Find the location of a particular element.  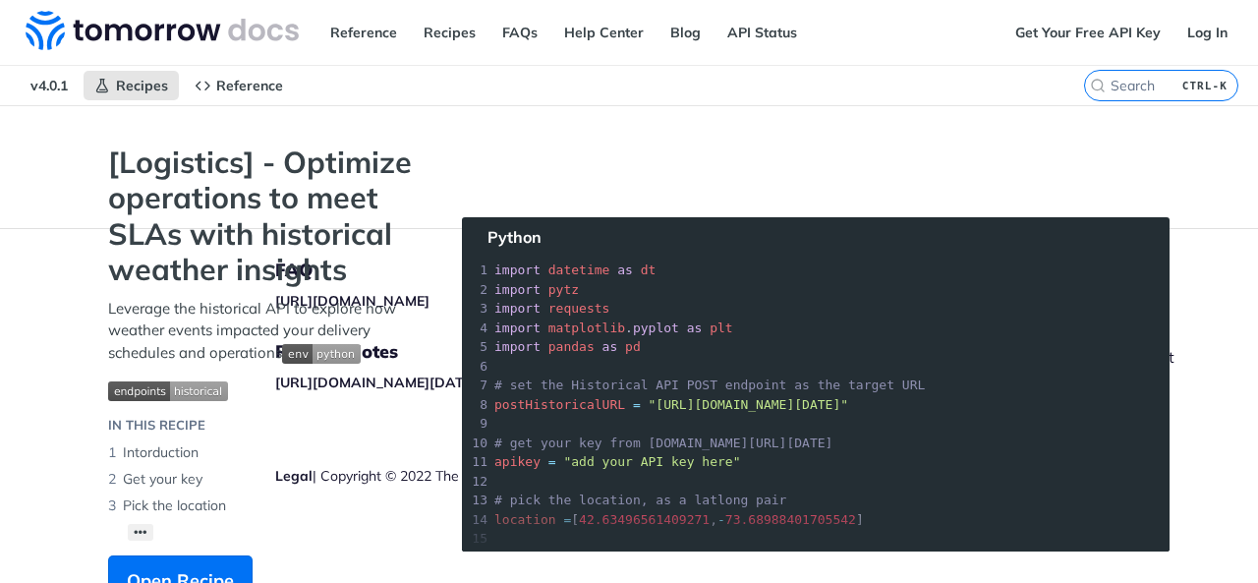

a: API Status is located at coordinates (762, 32).